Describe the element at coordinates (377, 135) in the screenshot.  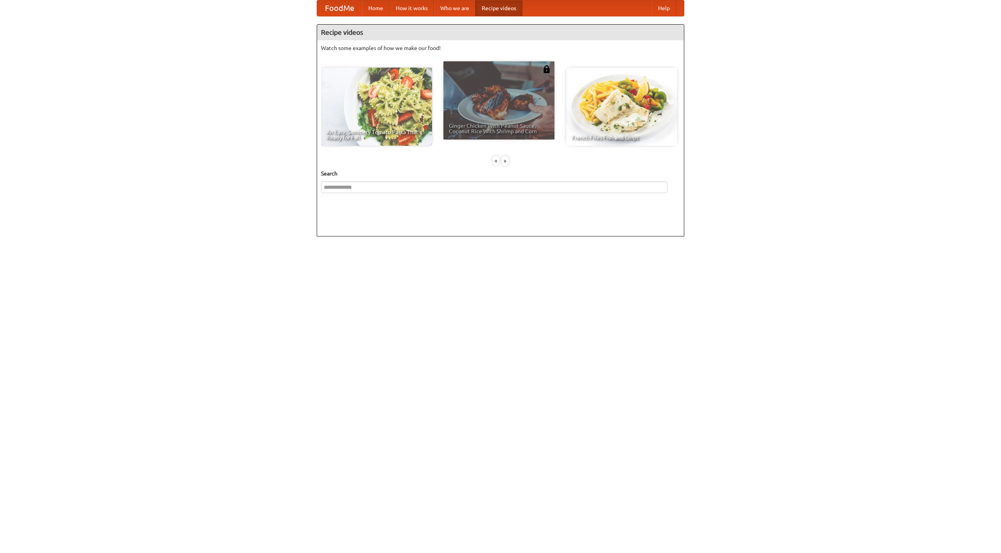
I see `span: An Easy, Summery Tomato Pasta That's Ready for Fall` at that location.